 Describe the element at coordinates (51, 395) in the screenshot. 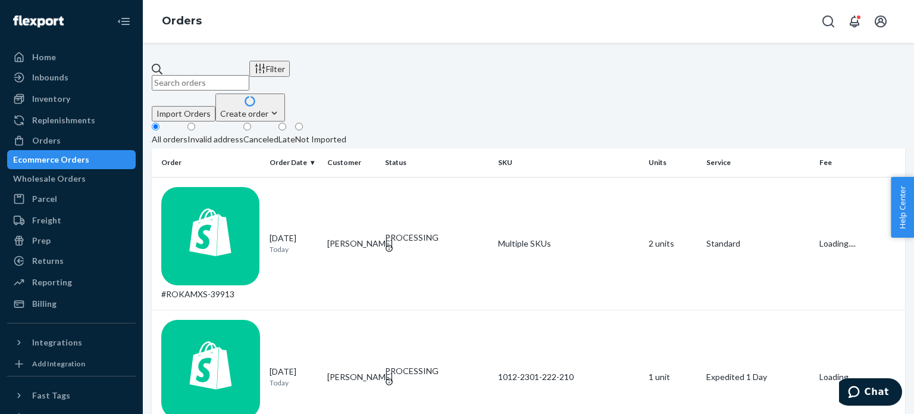

I see `div: Fast Tags` at that location.